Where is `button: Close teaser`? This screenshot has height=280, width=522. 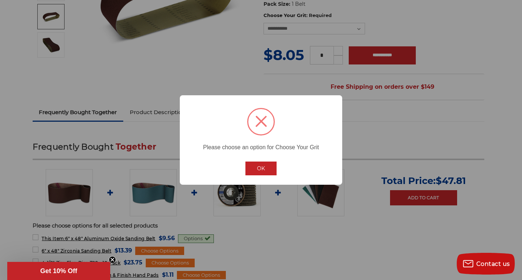 button: Close teaser is located at coordinates (112, 260).